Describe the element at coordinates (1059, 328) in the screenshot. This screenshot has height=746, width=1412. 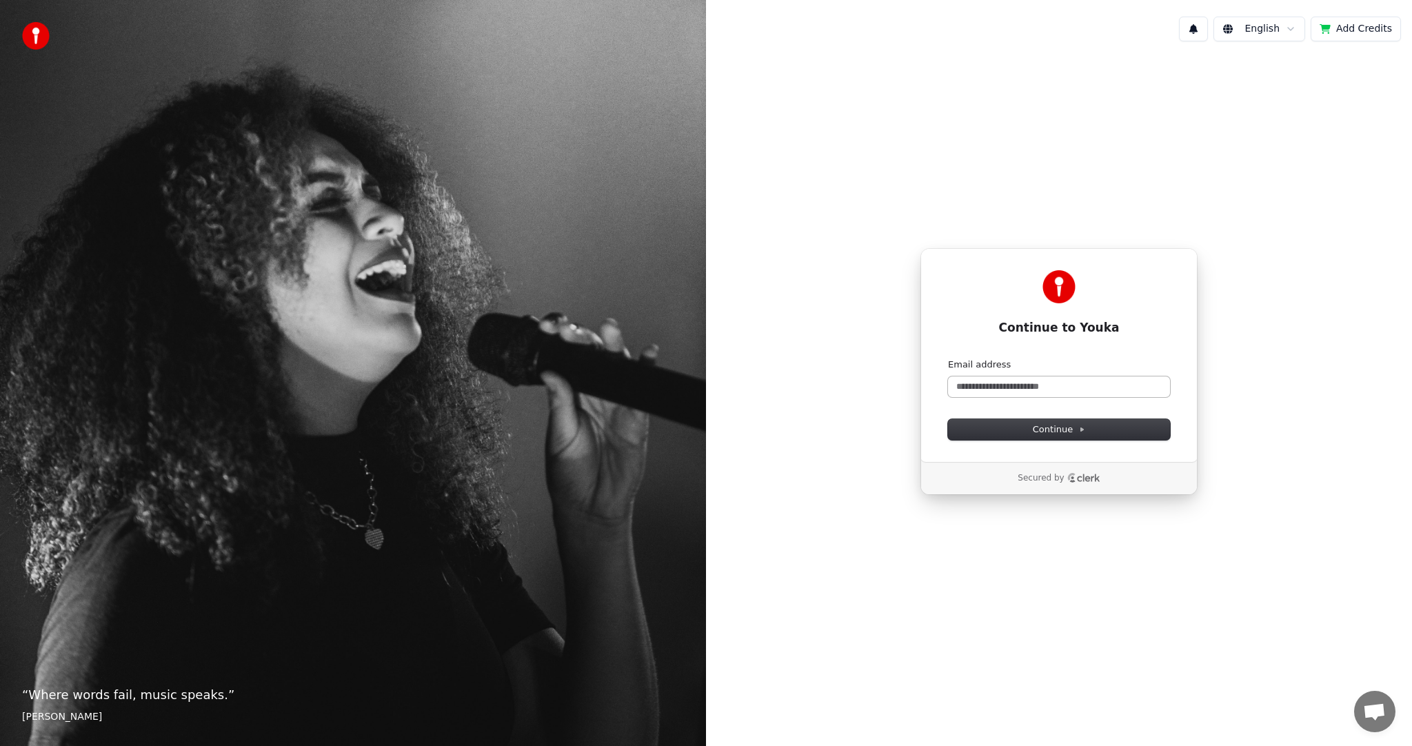
I see `h1: Continue to Youka` at that location.